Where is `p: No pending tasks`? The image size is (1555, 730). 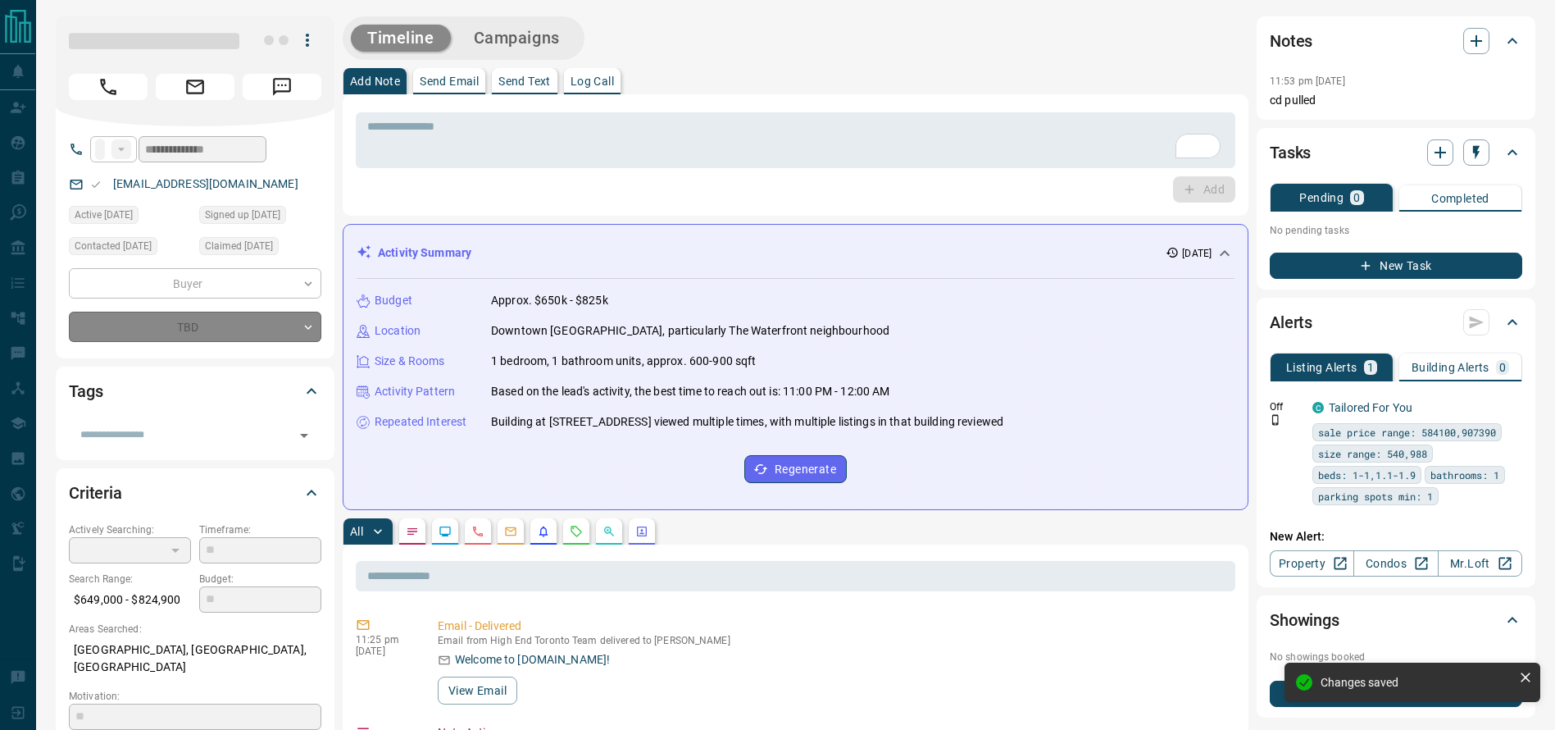
p: No pending tasks is located at coordinates (1396, 230).